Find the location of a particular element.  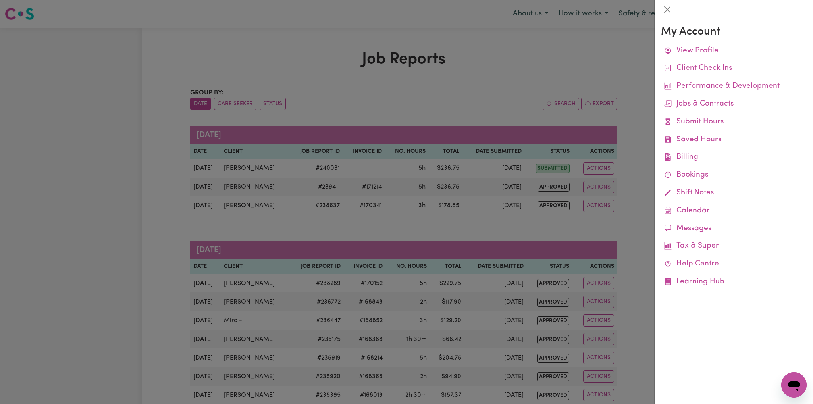

a: View Profile is located at coordinates (734, 51).